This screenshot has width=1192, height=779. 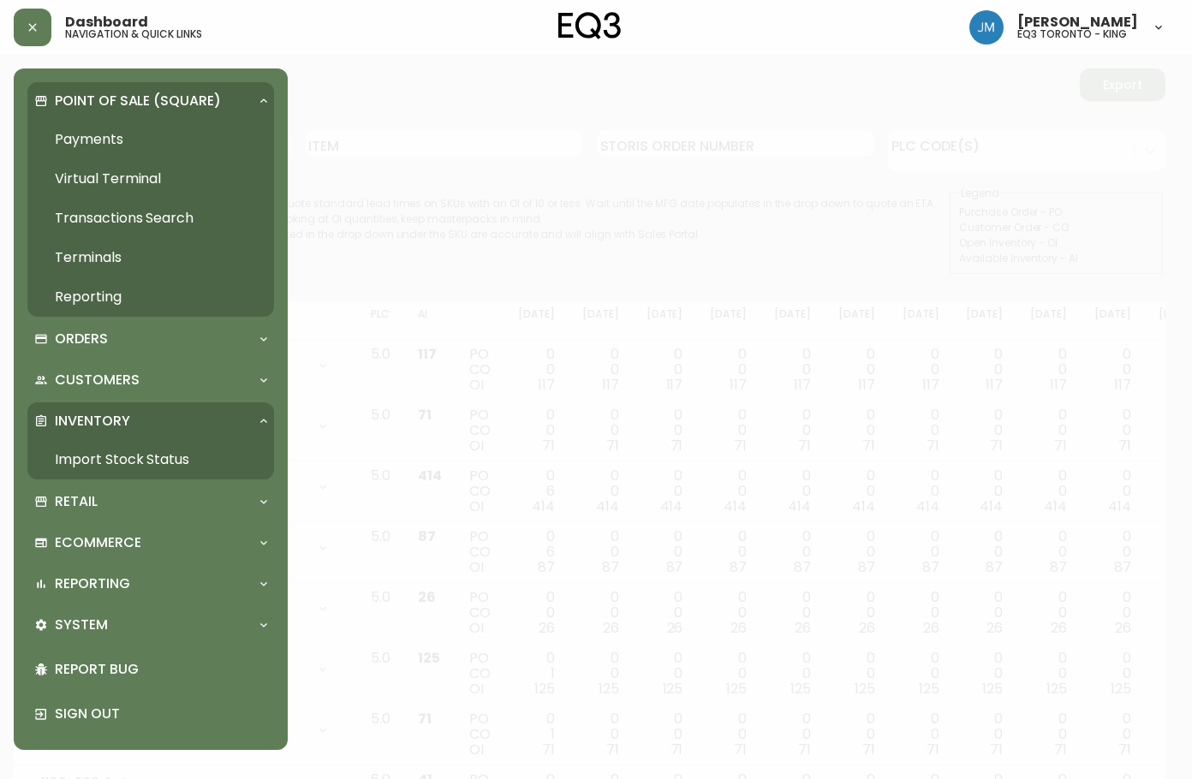 I want to click on h5: navigation & quick links, so click(x=134, y=34).